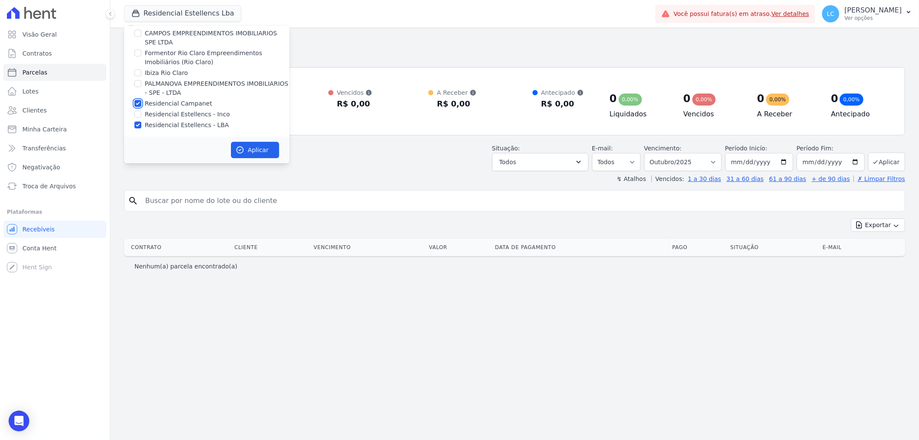  Describe the element at coordinates (639, 114) in the screenshot. I see `h4: Liquidados` at that location.